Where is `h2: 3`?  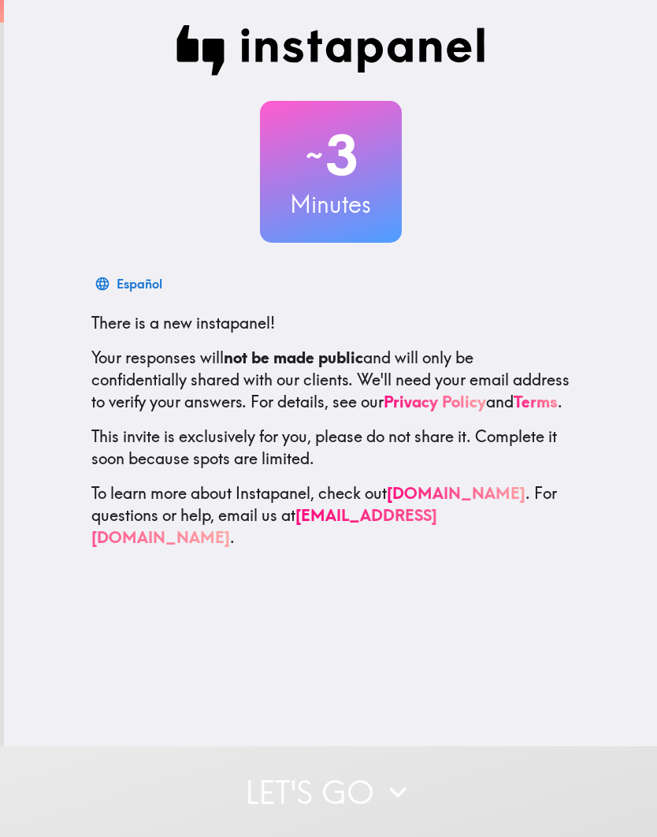
h2: 3 is located at coordinates (331, 155).